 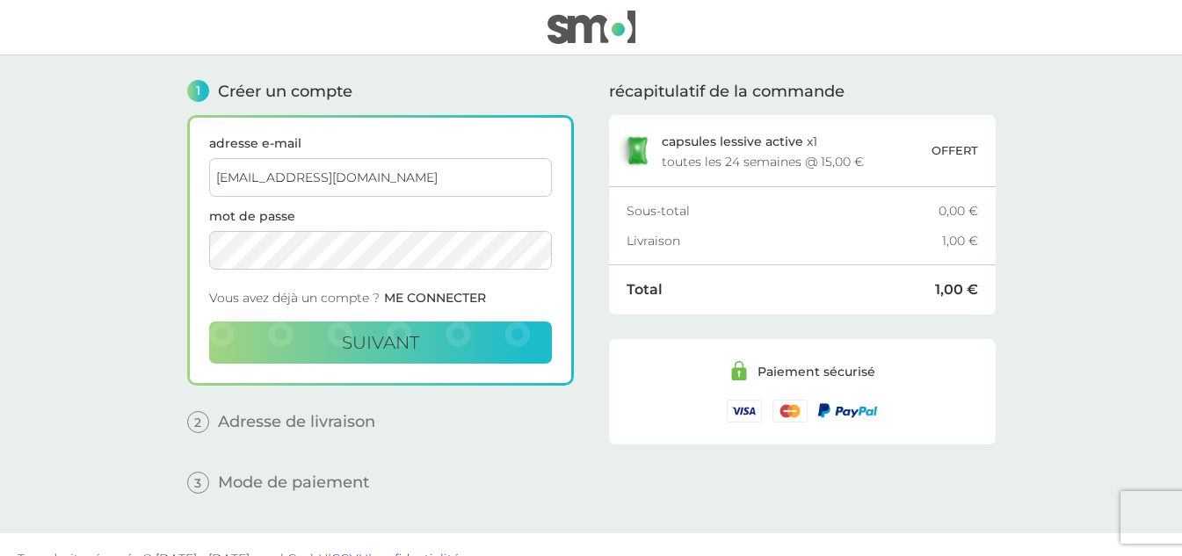 What do you see at coordinates (744, 410) in the screenshot?
I see `img: /assets/icons/cards/visa.svg` at bounding box center [744, 410].